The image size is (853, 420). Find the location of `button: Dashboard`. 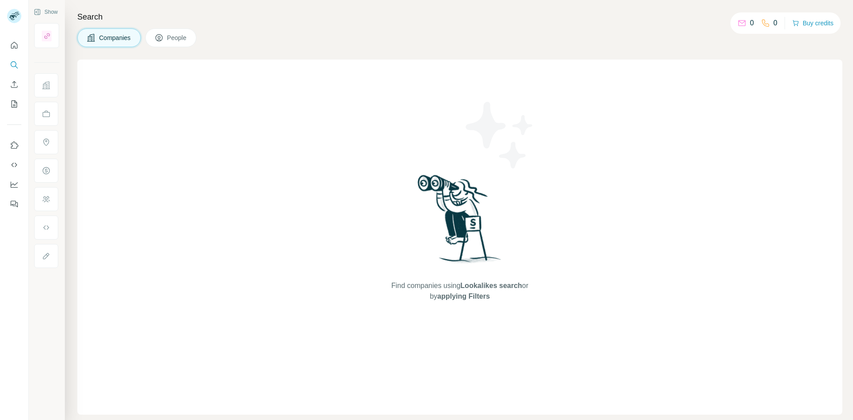

button: Dashboard is located at coordinates (14, 184).